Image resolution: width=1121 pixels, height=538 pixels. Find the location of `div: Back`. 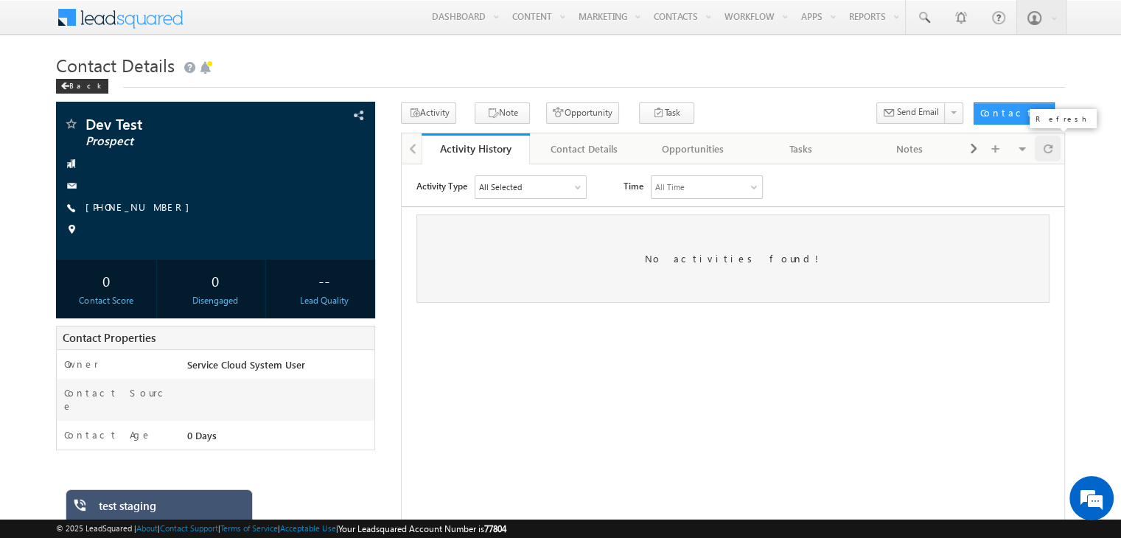

div: Back is located at coordinates (82, 86).